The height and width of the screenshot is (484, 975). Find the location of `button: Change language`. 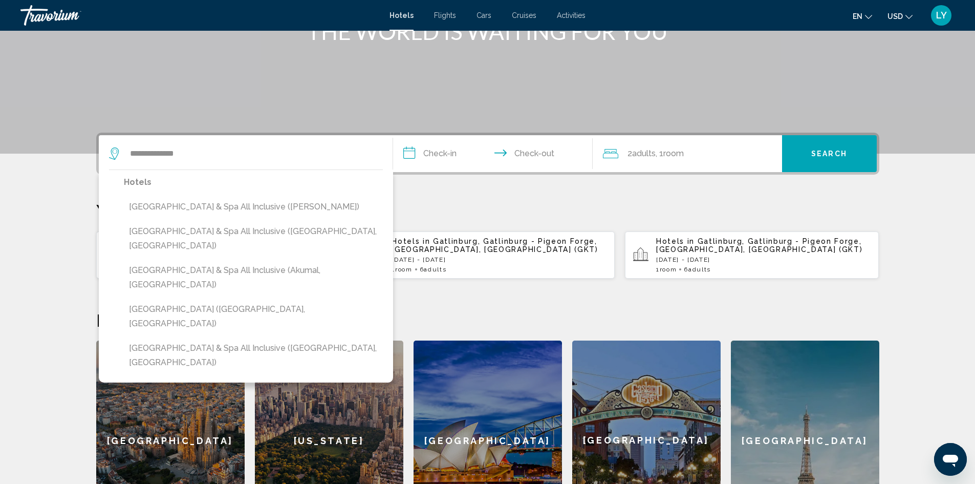

button: Change language is located at coordinates (863, 16).